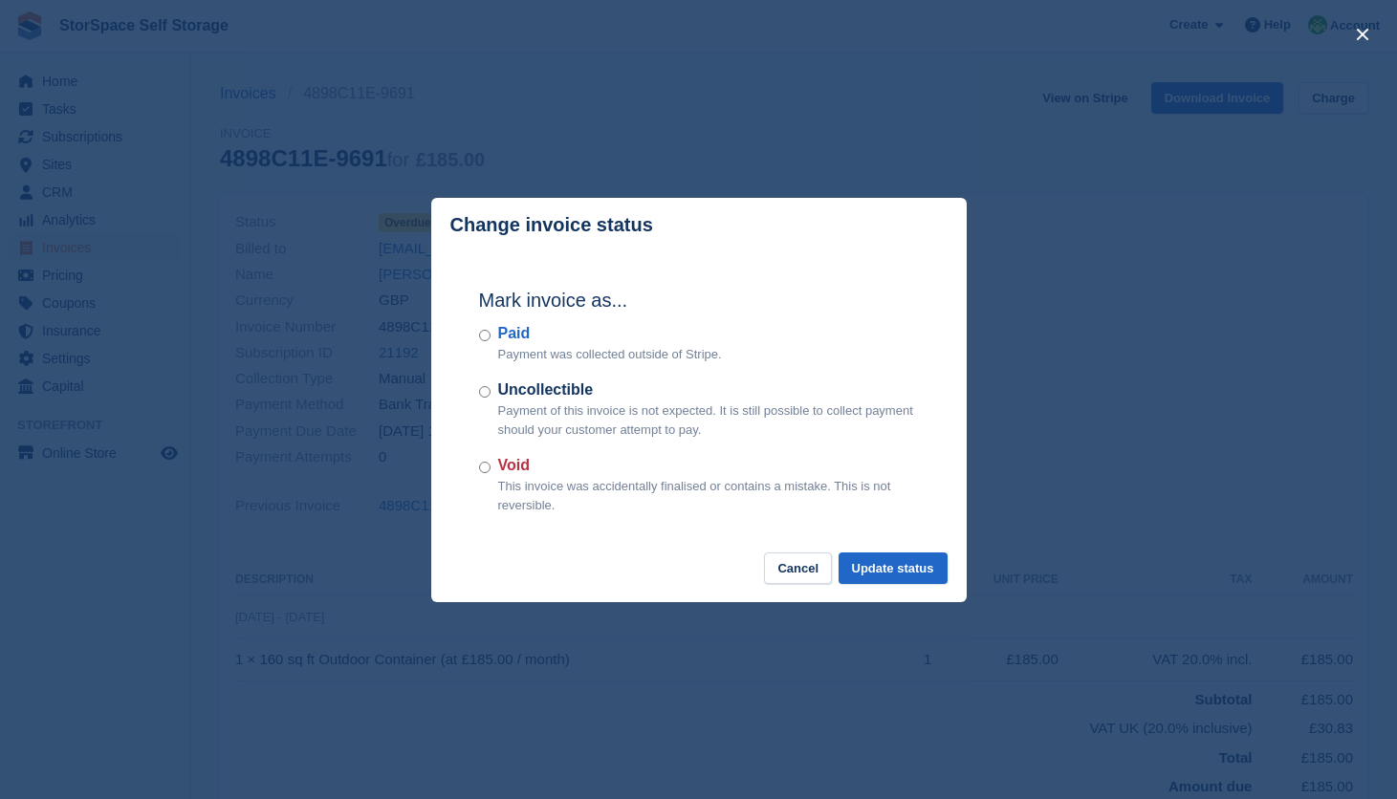 The width and height of the screenshot is (1397, 799). Describe the element at coordinates (893, 568) in the screenshot. I see `button: Update status` at that location.